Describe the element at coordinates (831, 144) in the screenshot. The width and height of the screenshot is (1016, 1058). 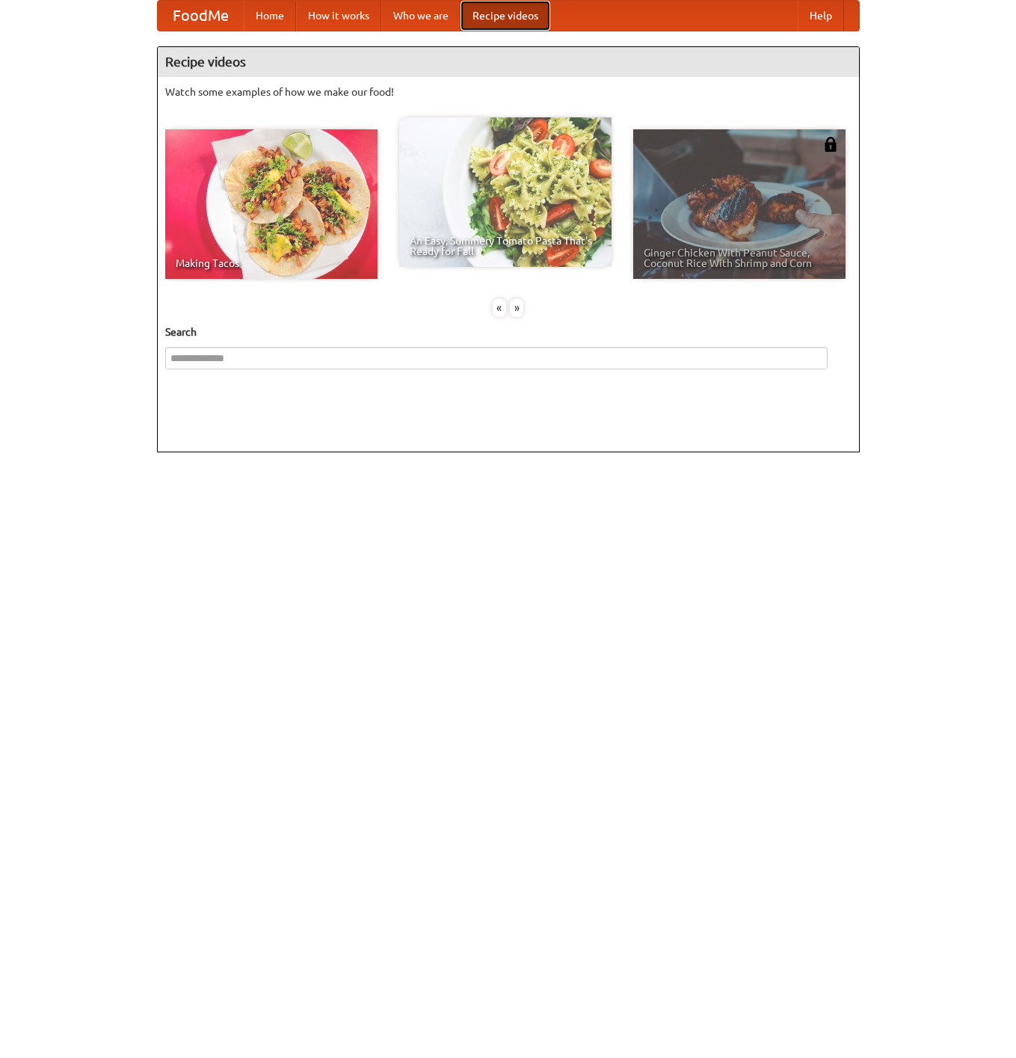
I see `img: 483408.png` at that location.